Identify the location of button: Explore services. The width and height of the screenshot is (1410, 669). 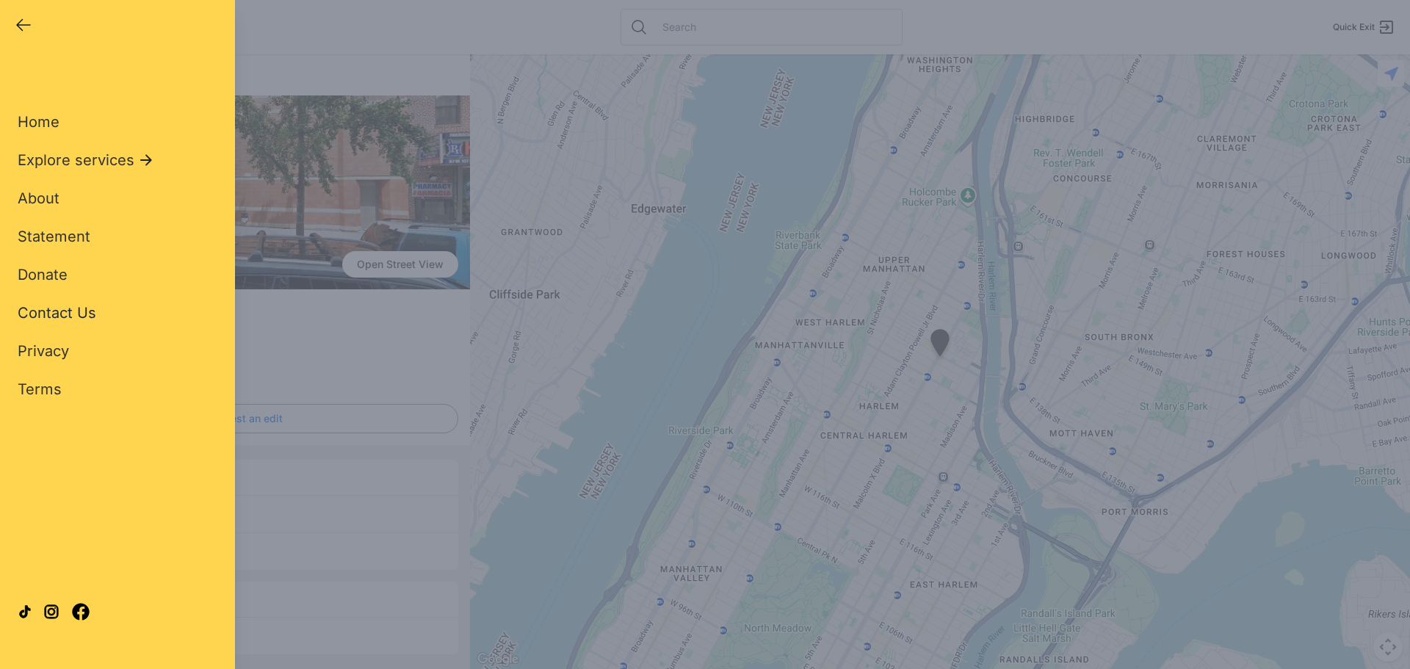
(86, 160).